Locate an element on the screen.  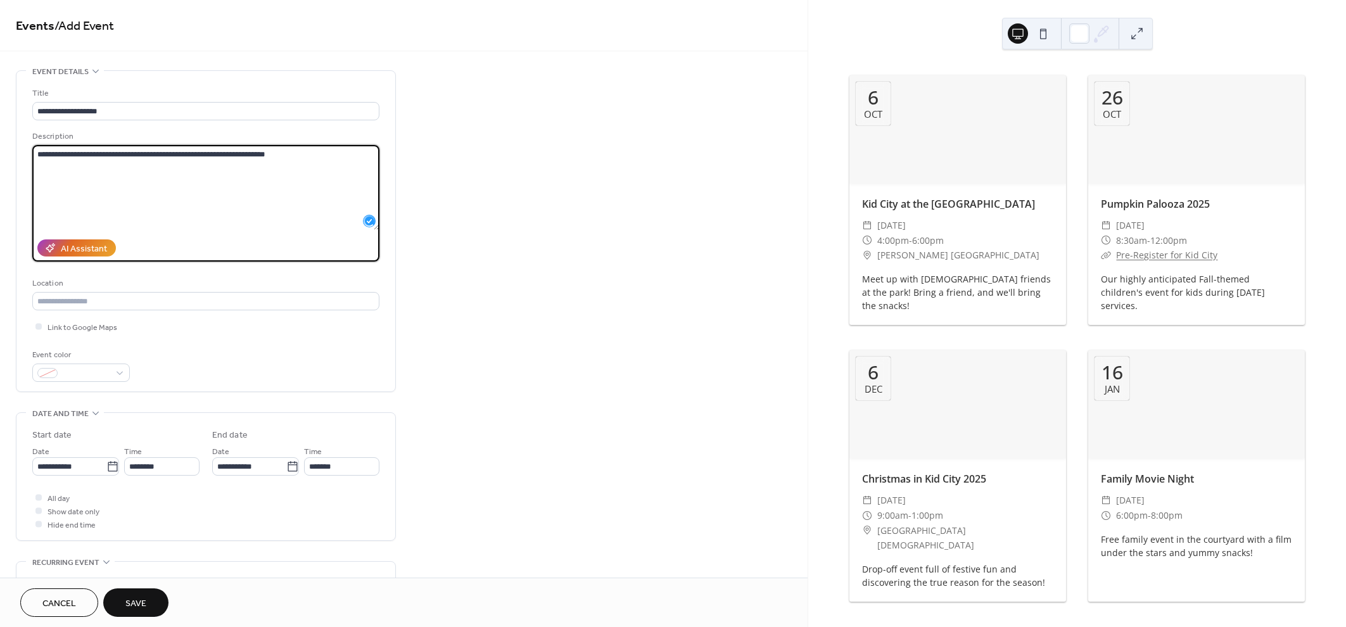
span: Hide end time is located at coordinates (72, 525).